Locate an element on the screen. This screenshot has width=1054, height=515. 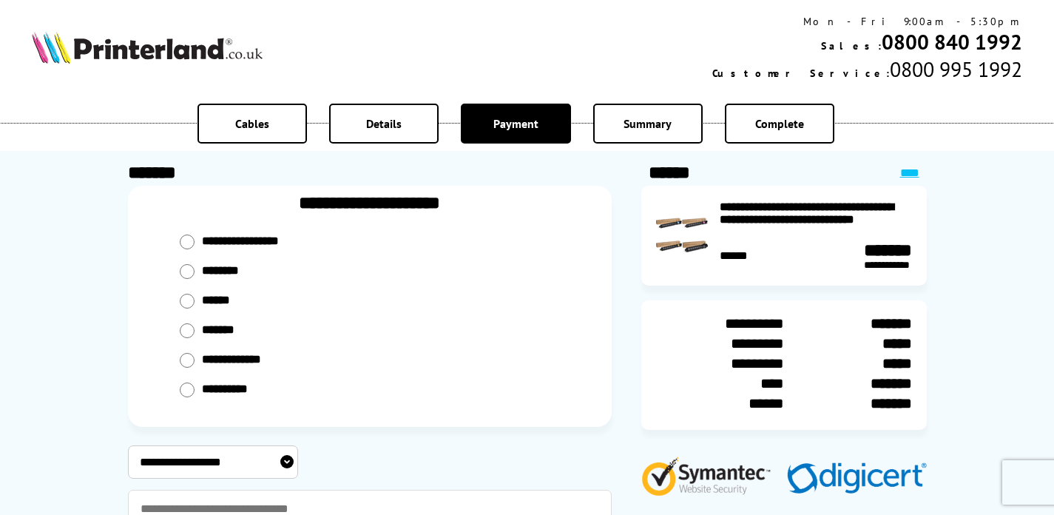
b: 0800 840 1992 is located at coordinates (952, 41).